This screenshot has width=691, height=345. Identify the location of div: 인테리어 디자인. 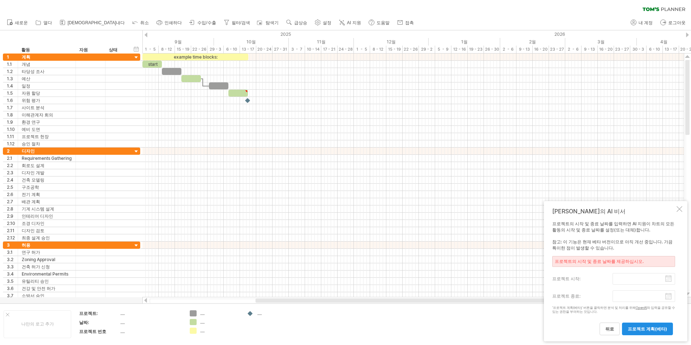
(47, 216).